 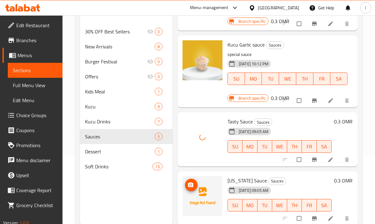 What do you see at coordinates (116, 62) in the screenshot?
I see `div: Burger Festival` at bounding box center [116, 62].